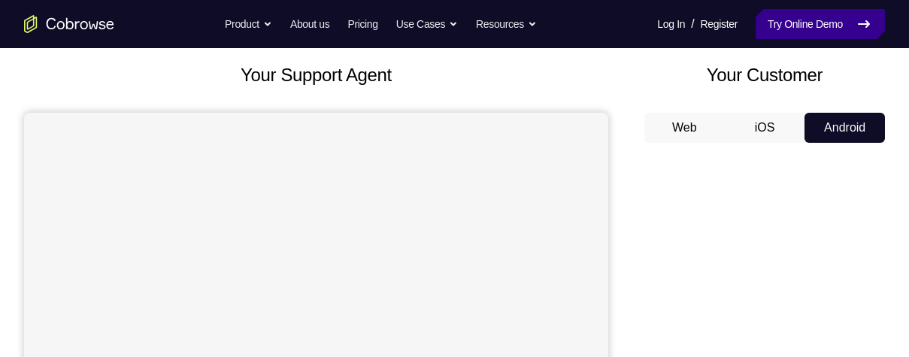 The image size is (909, 357). I want to click on a: About us, so click(310, 24).